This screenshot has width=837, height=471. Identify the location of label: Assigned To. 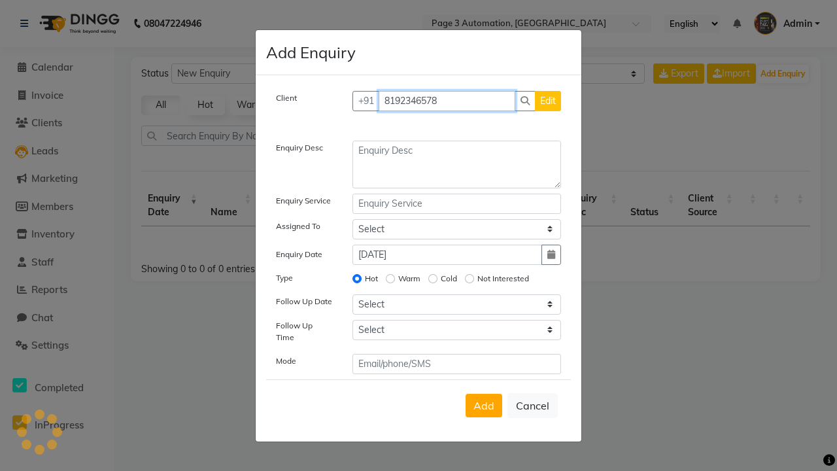
(298, 226).